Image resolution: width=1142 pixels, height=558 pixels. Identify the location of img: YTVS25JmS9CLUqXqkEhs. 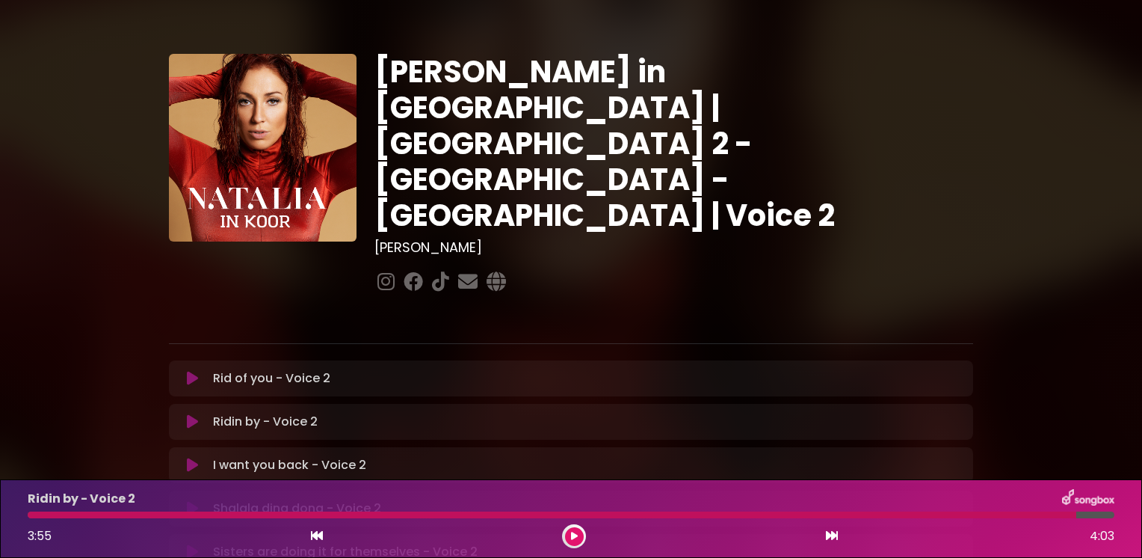
(262, 147).